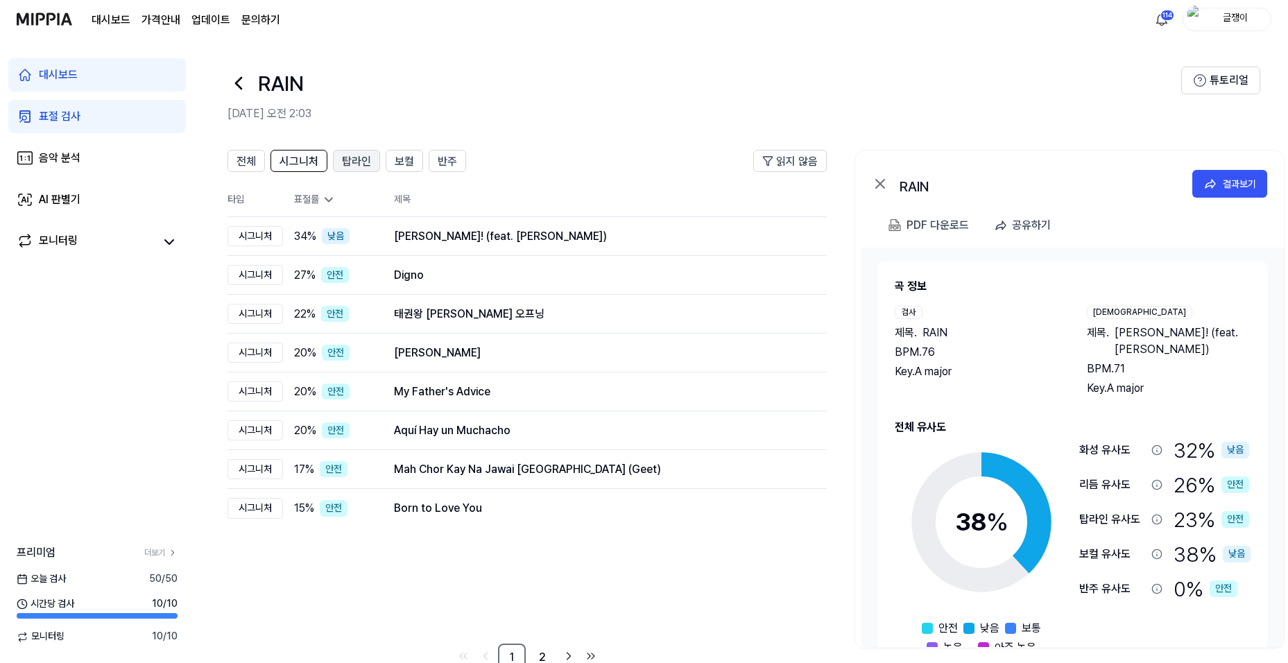 Image resolution: width=1288 pixels, height=663 pixels. I want to click on div: RAIN, so click(1038, 184).